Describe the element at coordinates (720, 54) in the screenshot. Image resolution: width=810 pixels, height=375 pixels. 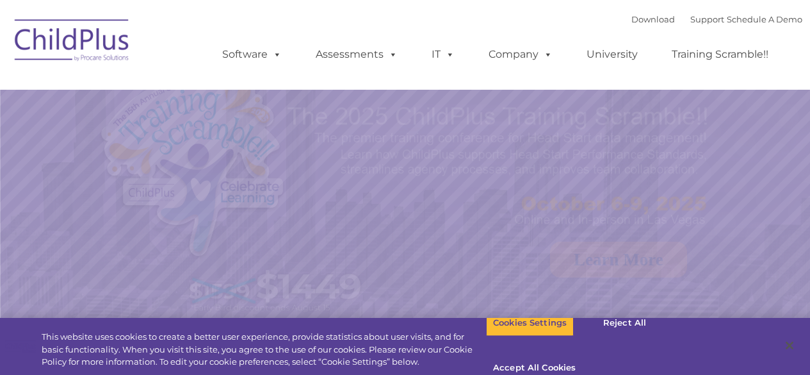
I see `a: Training Scramble!!` at that location.